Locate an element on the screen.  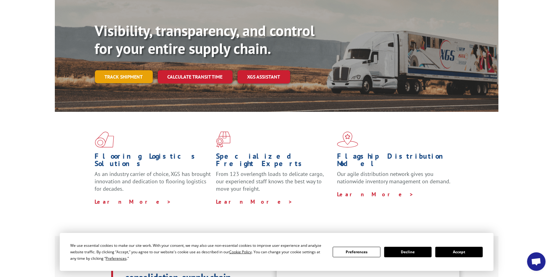
a: Calculate transit time is located at coordinates (195, 77).